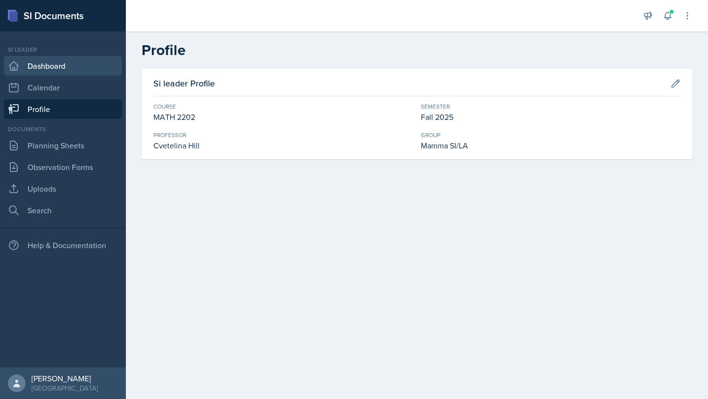 The height and width of the screenshot is (399, 708). What do you see at coordinates (63, 211) in the screenshot?
I see `a: Search` at bounding box center [63, 211].